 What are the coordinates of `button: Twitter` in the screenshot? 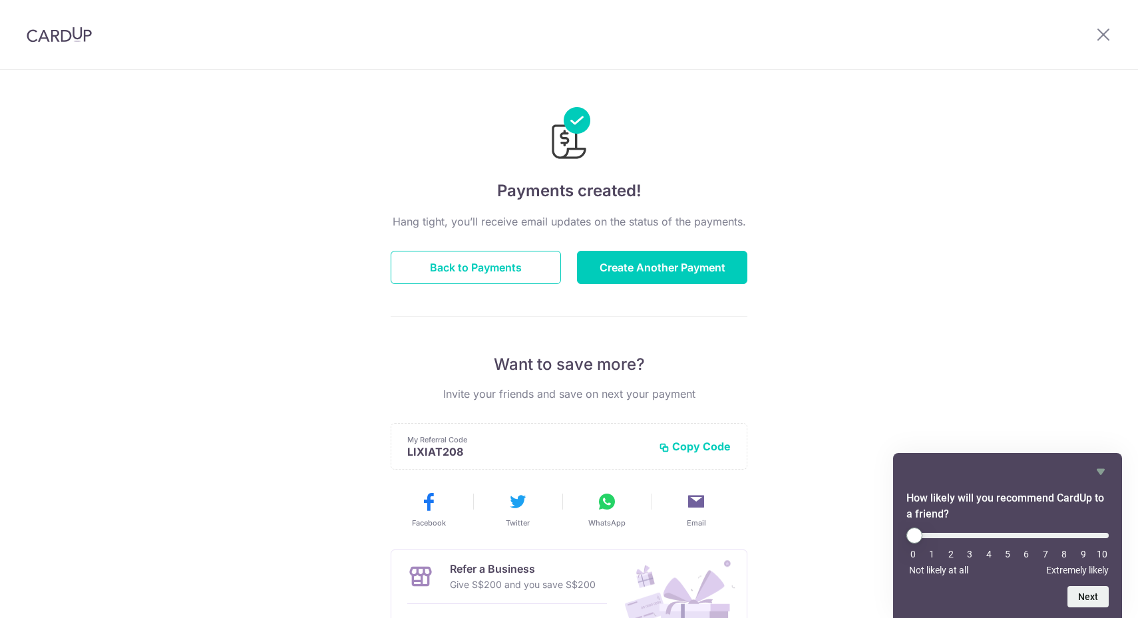 It's located at (518, 510).